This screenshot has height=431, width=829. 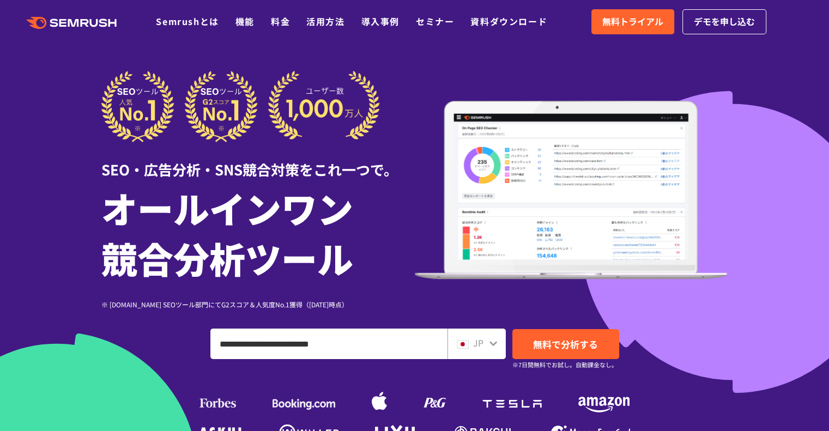 What do you see at coordinates (435, 21) in the screenshot?
I see `a: セミナー` at bounding box center [435, 21].